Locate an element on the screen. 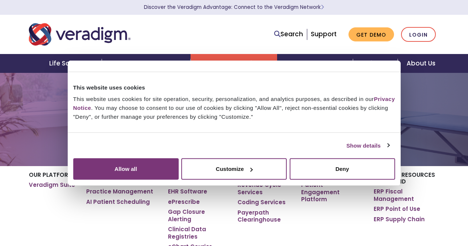 This screenshot has height=246, width=468. a: Payerpath Clearinghouse is located at coordinates (264, 216).